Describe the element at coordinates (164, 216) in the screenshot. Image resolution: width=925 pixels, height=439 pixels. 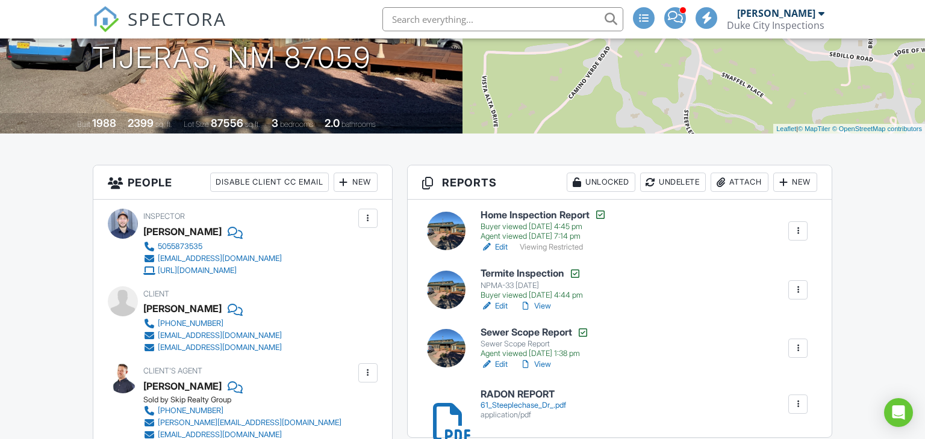
I see `span: Inspector` at that location.